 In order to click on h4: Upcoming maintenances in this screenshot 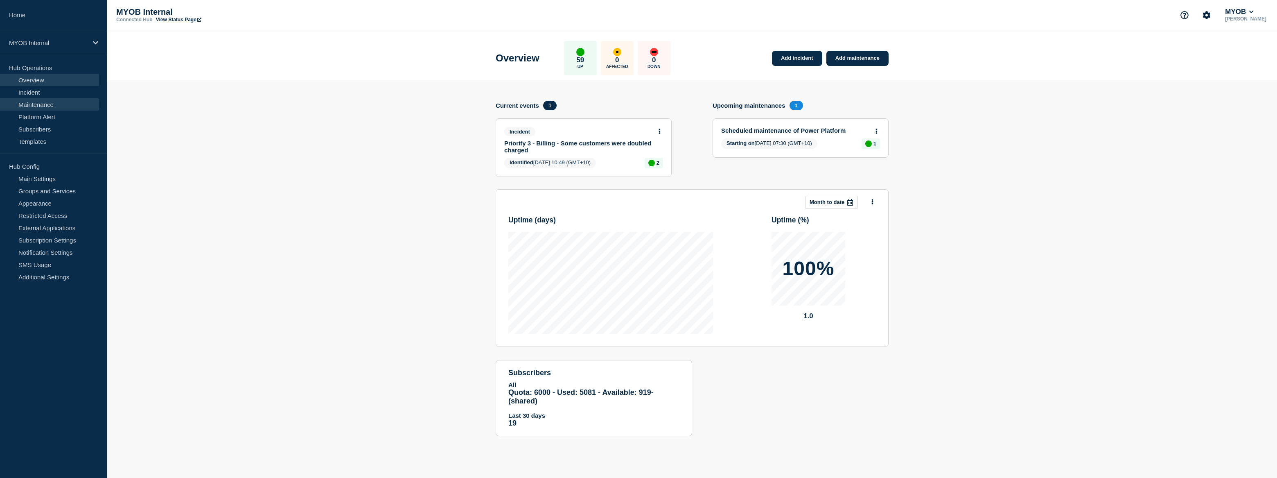, I will do `click(749, 105)`.